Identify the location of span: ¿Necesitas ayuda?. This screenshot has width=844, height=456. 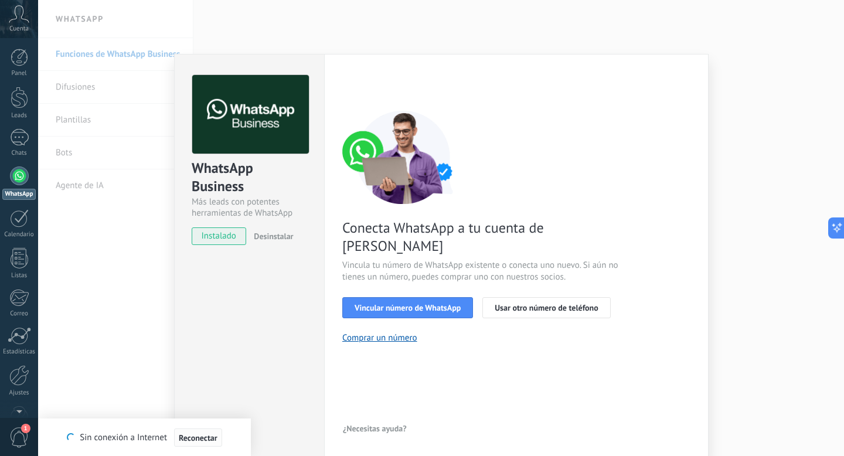
(375, 428).